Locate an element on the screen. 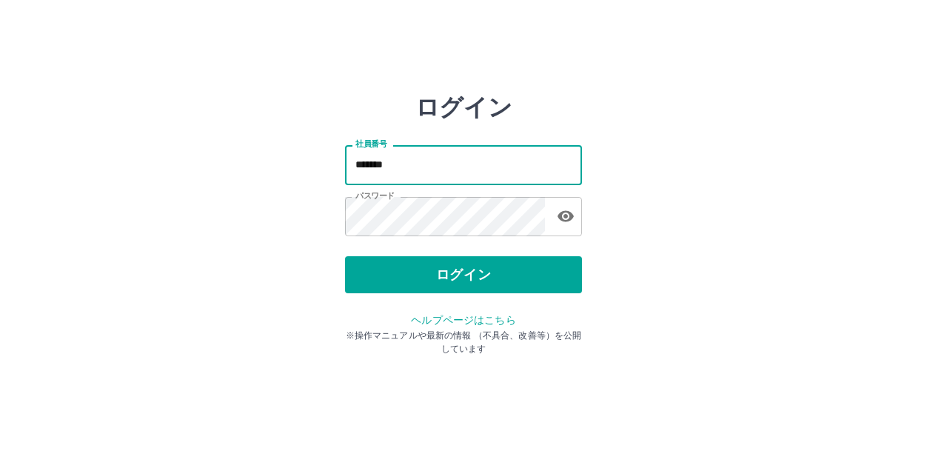 Image resolution: width=927 pixels, height=474 pixels. label: 社員番号 is located at coordinates (371, 144).